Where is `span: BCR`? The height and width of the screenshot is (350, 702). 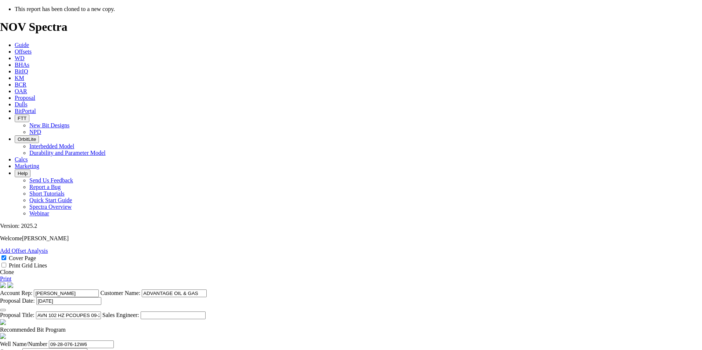
span: BCR is located at coordinates (21, 84).